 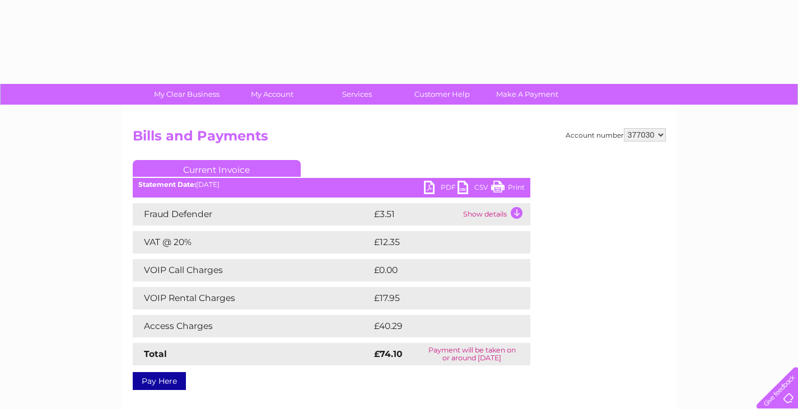 What do you see at coordinates (399, 139) in the screenshot?
I see `h2: Bills and Payments` at bounding box center [399, 139].